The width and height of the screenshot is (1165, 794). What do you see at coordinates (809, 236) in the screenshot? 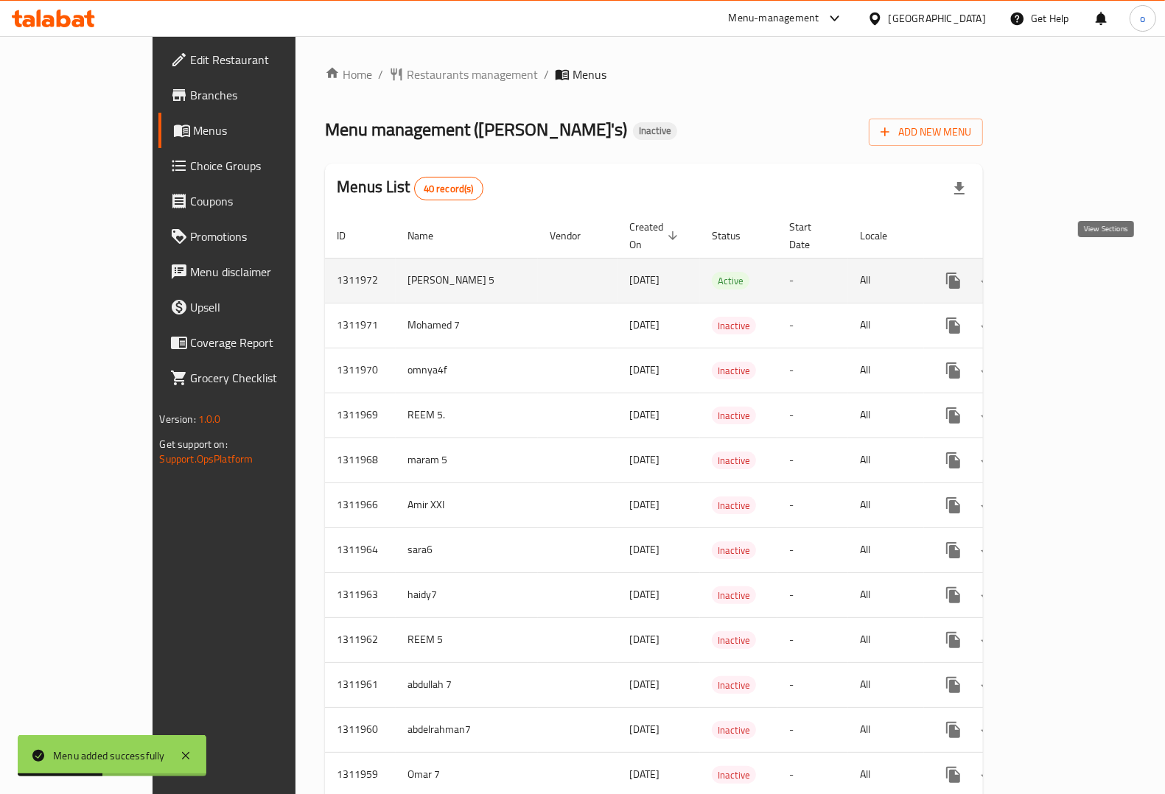
I see `span: Start Date` at bounding box center [809, 236].